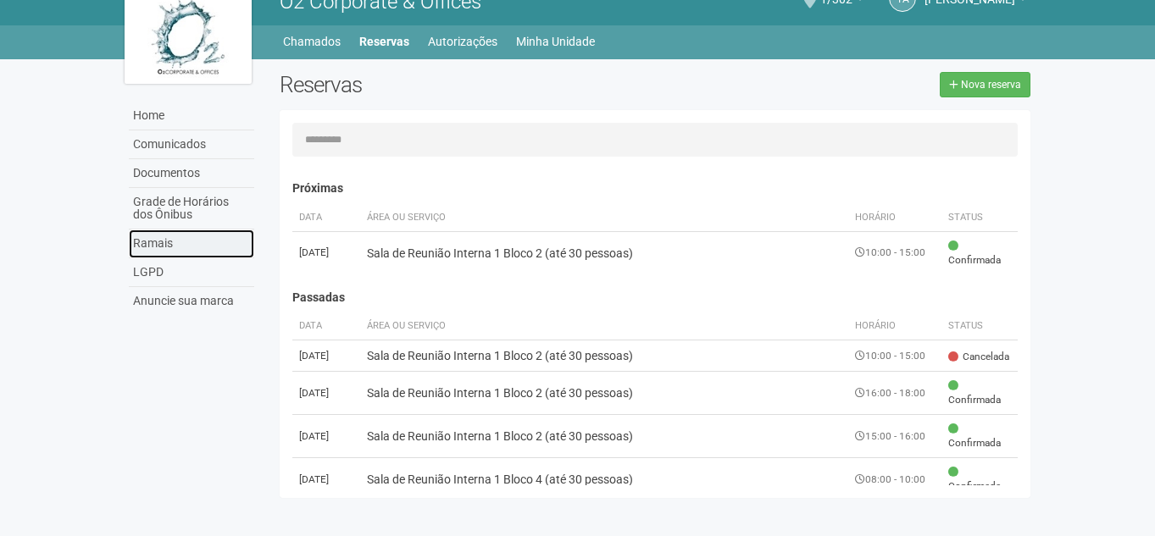  Describe the element at coordinates (655, 188) in the screenshot. I see `h4: Próximas` at that location.